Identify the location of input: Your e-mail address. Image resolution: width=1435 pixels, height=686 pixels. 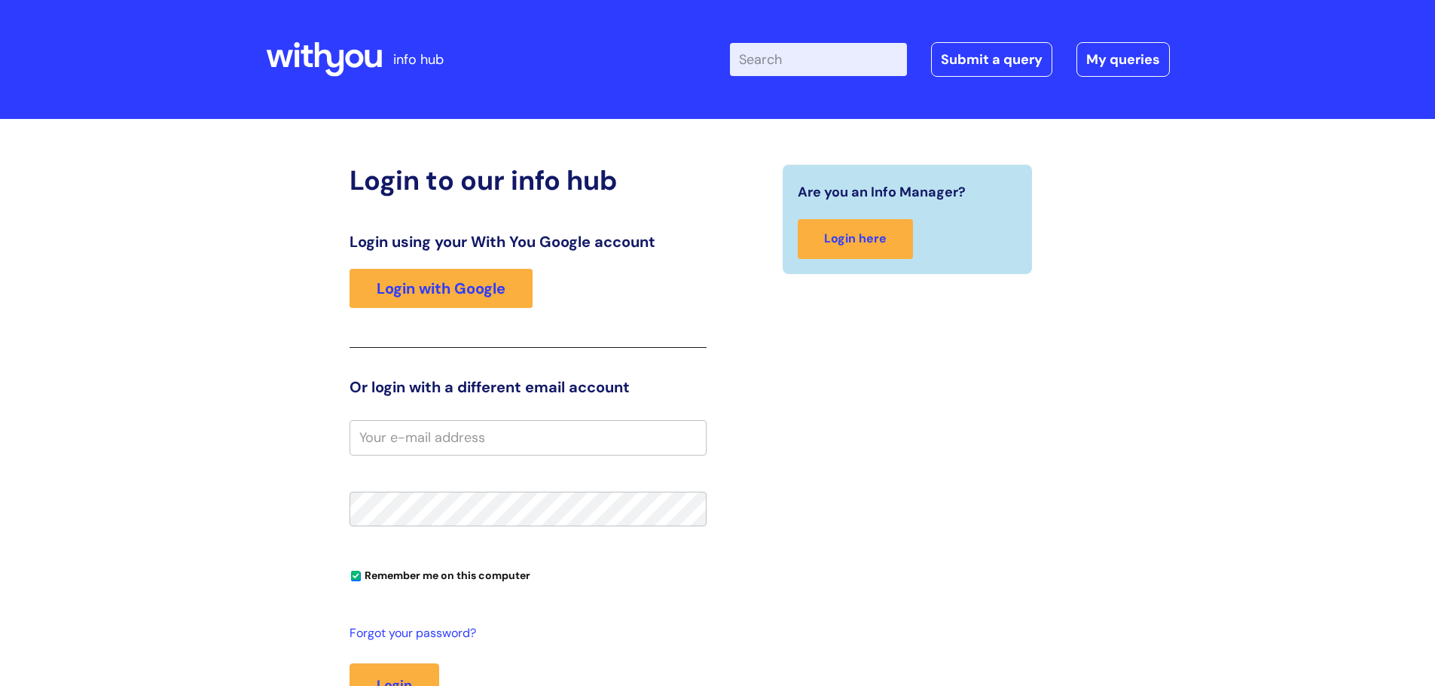
(528, 438).